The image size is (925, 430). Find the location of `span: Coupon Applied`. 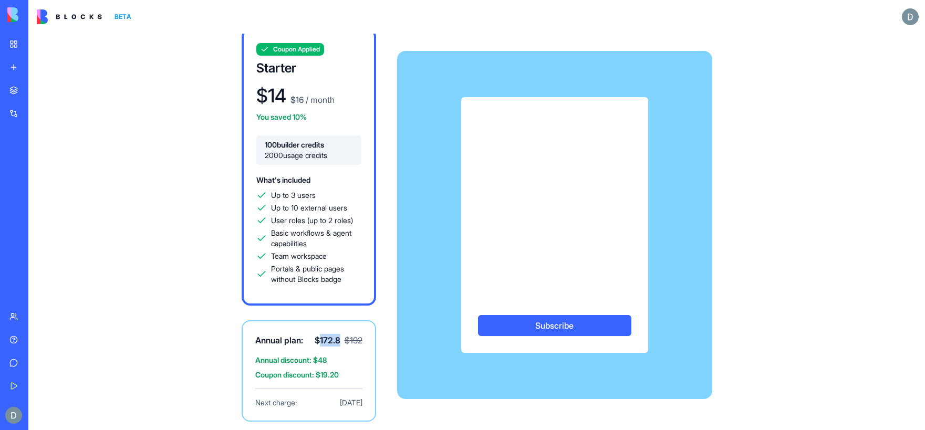

span: Coupon Applied is located at coordinates (296, 49).